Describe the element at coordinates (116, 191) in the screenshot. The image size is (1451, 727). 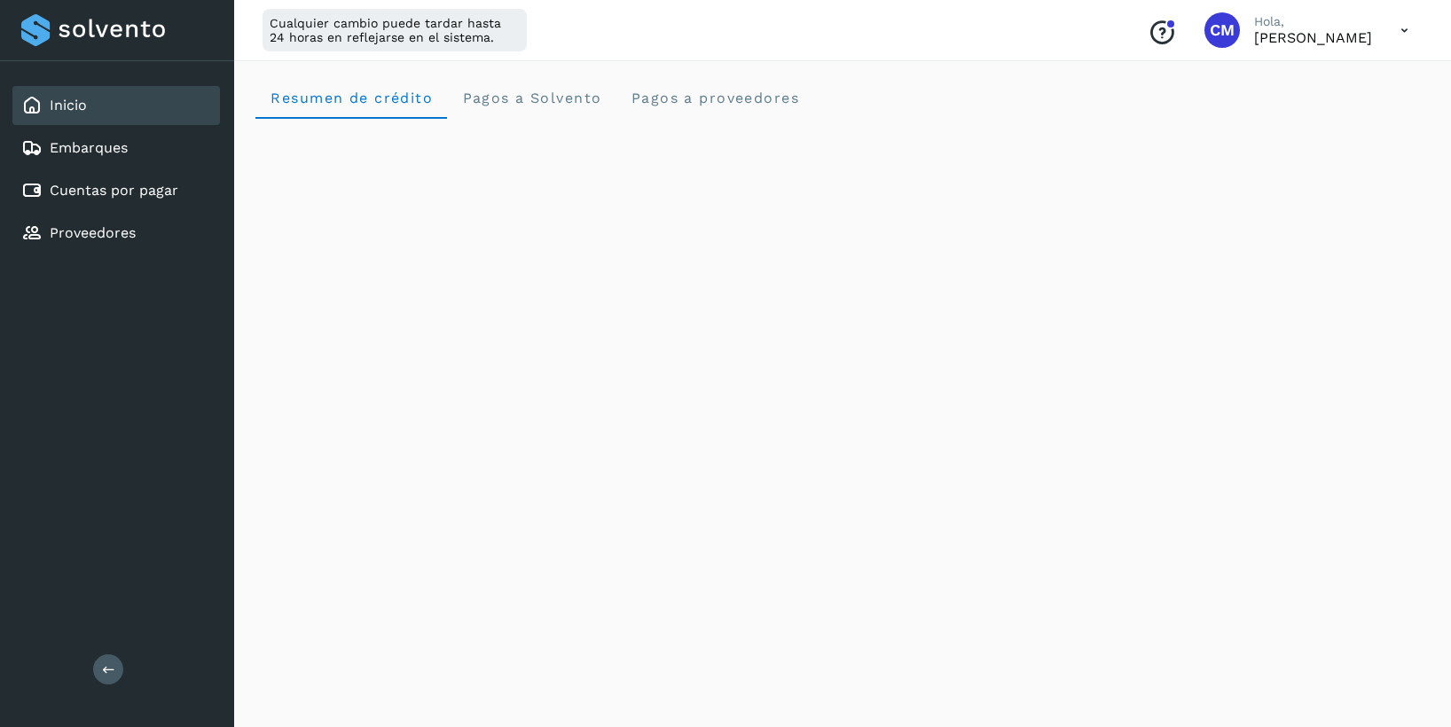
I see `div: Cuentas por pagar` at that location.